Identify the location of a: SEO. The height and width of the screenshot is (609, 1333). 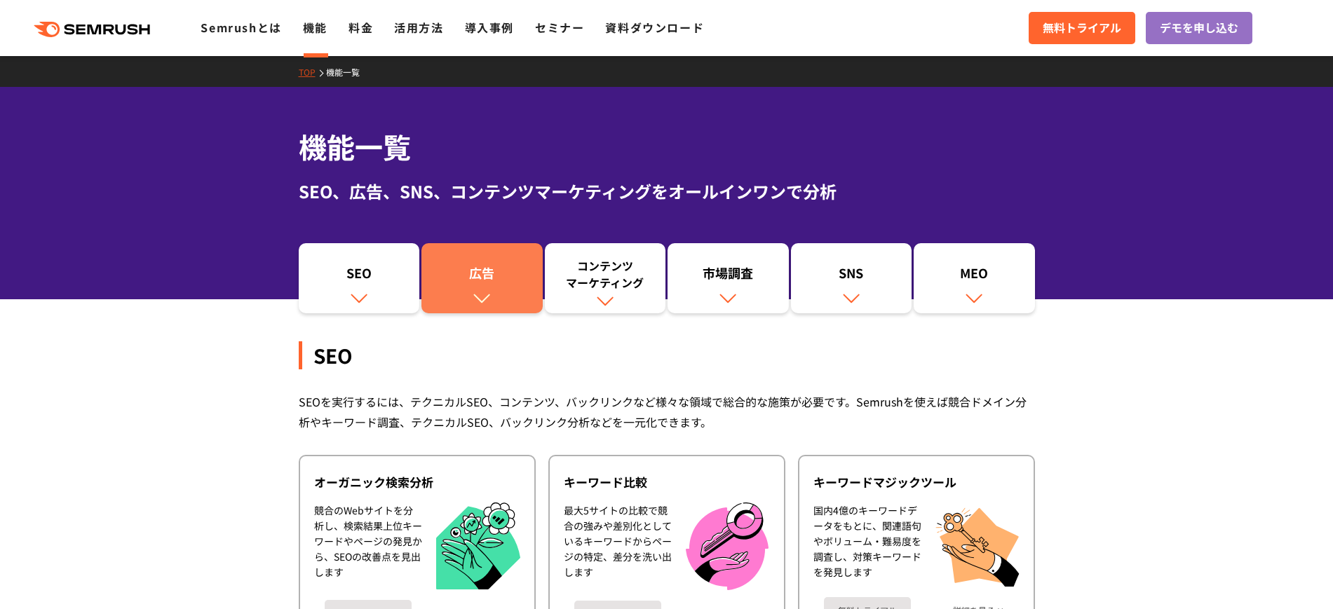
(359, 278).